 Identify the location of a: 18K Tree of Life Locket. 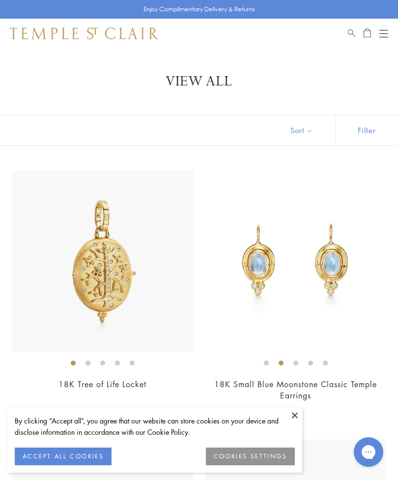
(102, 384).